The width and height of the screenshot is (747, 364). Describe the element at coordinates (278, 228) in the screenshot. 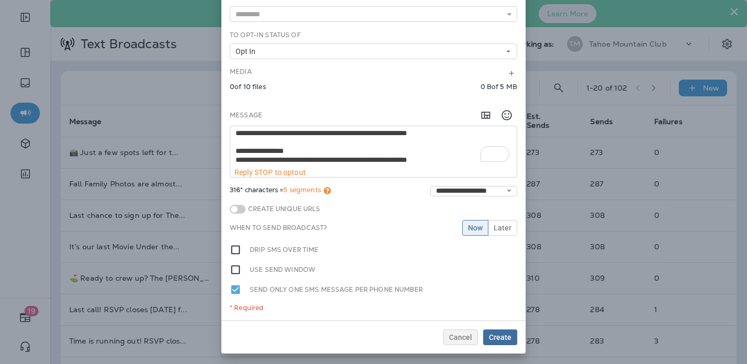

I see `label: When to send broadcast?` at that location.